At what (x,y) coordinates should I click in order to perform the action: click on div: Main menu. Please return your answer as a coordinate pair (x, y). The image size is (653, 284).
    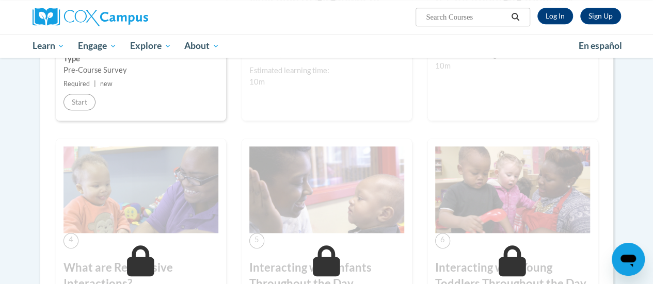
    Looking at the image, I should click on (327, 46).